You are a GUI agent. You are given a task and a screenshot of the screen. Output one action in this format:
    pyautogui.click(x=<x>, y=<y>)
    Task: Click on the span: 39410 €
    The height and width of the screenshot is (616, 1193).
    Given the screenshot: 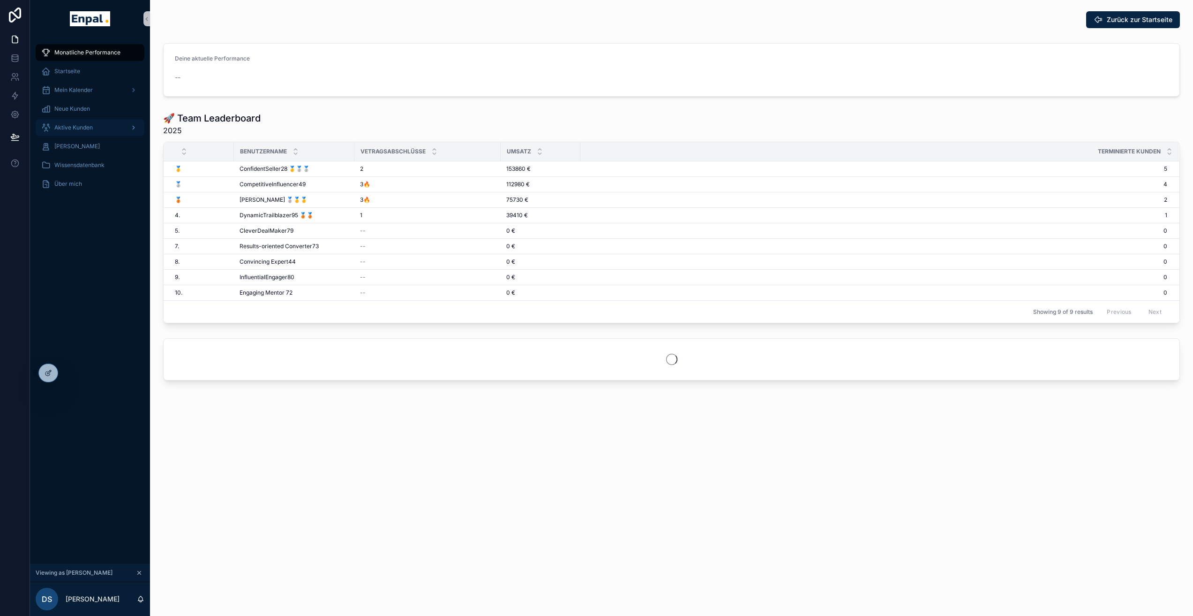 What is the action you would take?
    pyautogui.click(x=517, y=215)
    